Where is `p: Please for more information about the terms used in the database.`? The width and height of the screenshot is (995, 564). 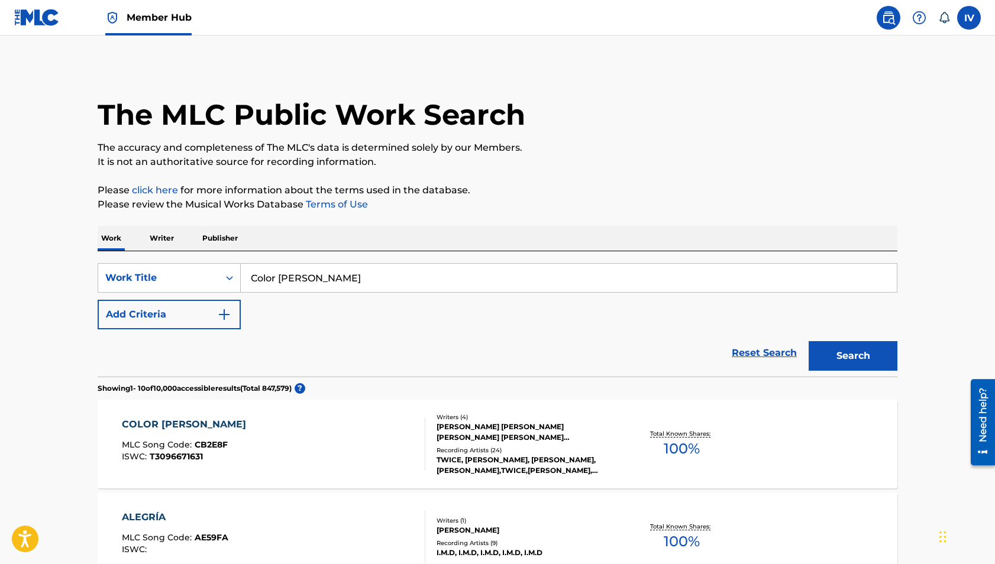 p: Please for more information about the terms used in the database. is located at coordinates (497, 190).